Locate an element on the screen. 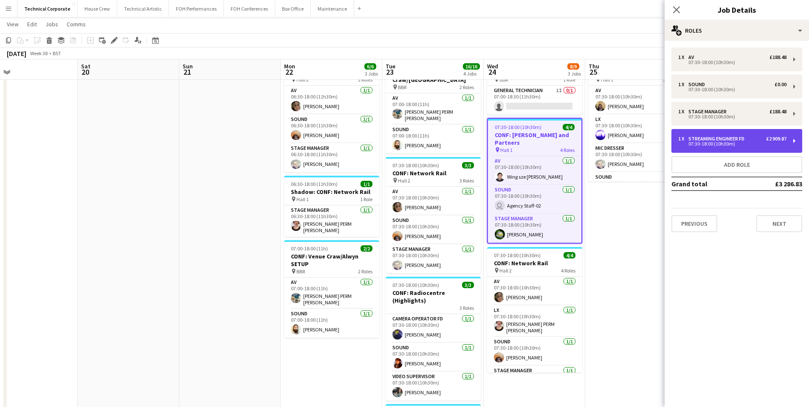 The height and width of the screenshot is (407, 809). app-card-role: Sound1/107:30-18:00 (10h30m) Agency Staff-02 is located at coordinates (535, 200).